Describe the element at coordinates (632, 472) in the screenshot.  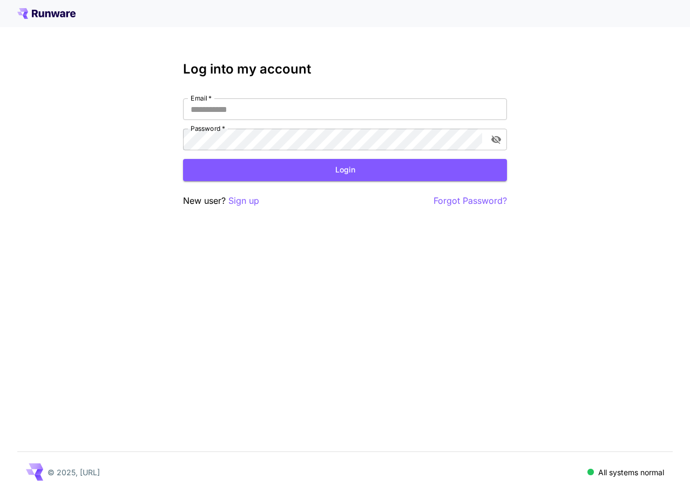
I see `p: All systems normal` at that location.